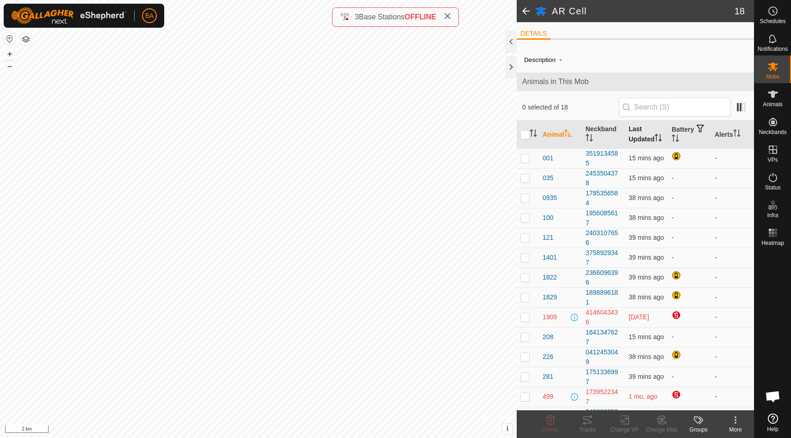 The image size is (791, 438). Describe the element at coordinates (507, 429) in the screenshot. I see `span: i` at that location.